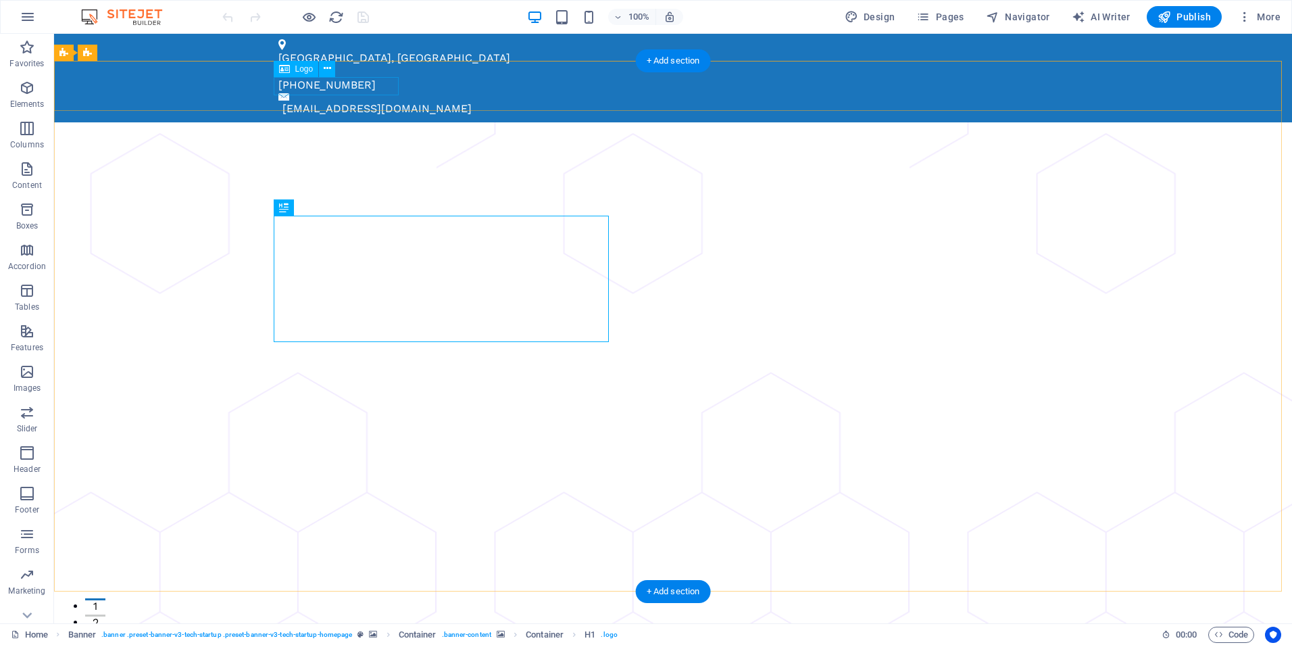 This screenshot has width=1292, height=645. I want to click on p: Boxes, so click(27, 226).